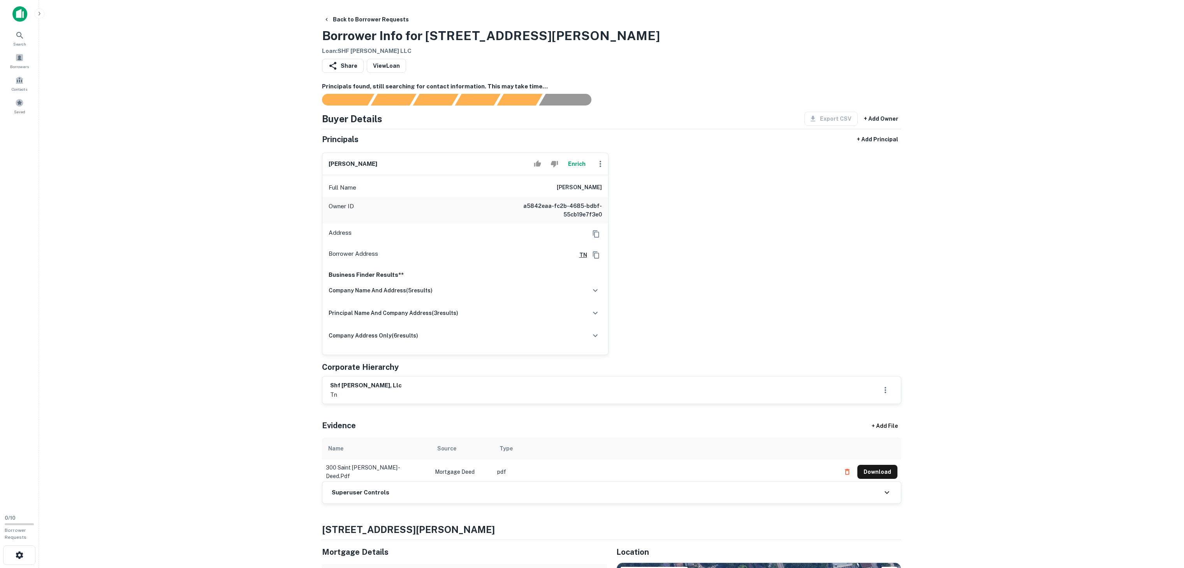 The width and height of the screenshot is (1184, 568). Describe the element at coordinates (352, 119) in the screenshot. I see `h4: Buyer Details` at that location.